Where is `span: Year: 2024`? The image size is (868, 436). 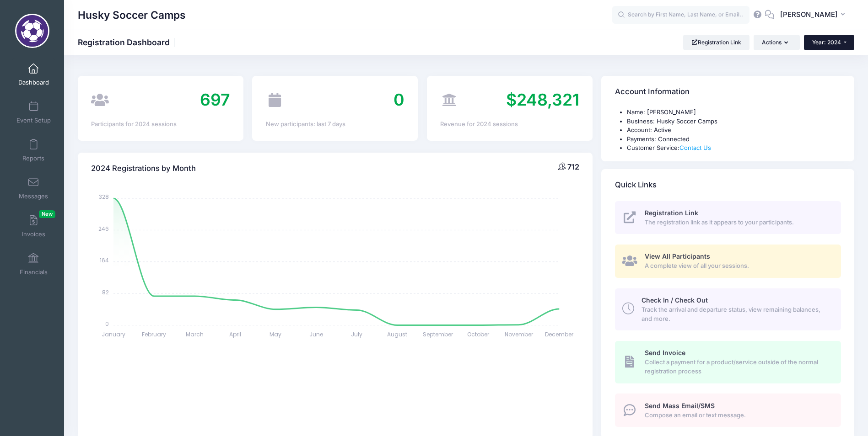
span: Year: 2024 is located at coordinates (826, 42).